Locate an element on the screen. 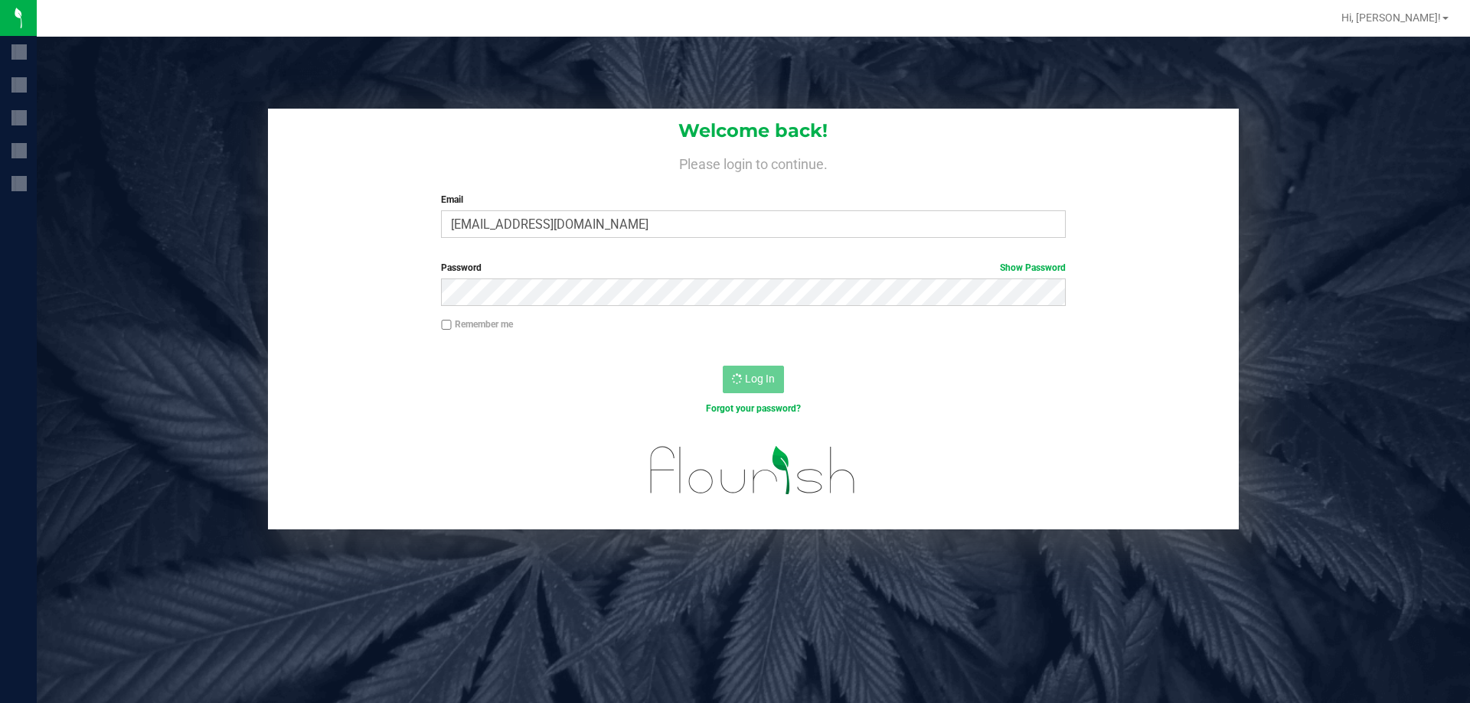 The height and width of the screenshot is (703, 1470). button: Log In is located at coordinates (753, 380).